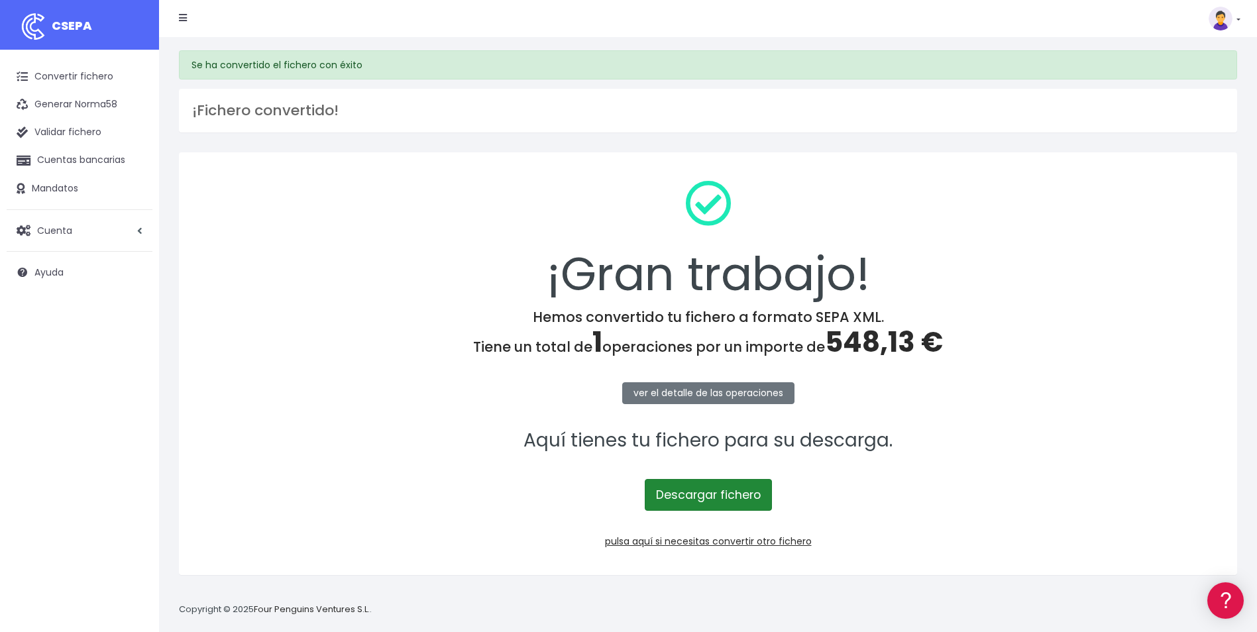 The width and height of the screenshot is (1257, 632). I want to click on a: Convertir fichero, so click(80, 77).